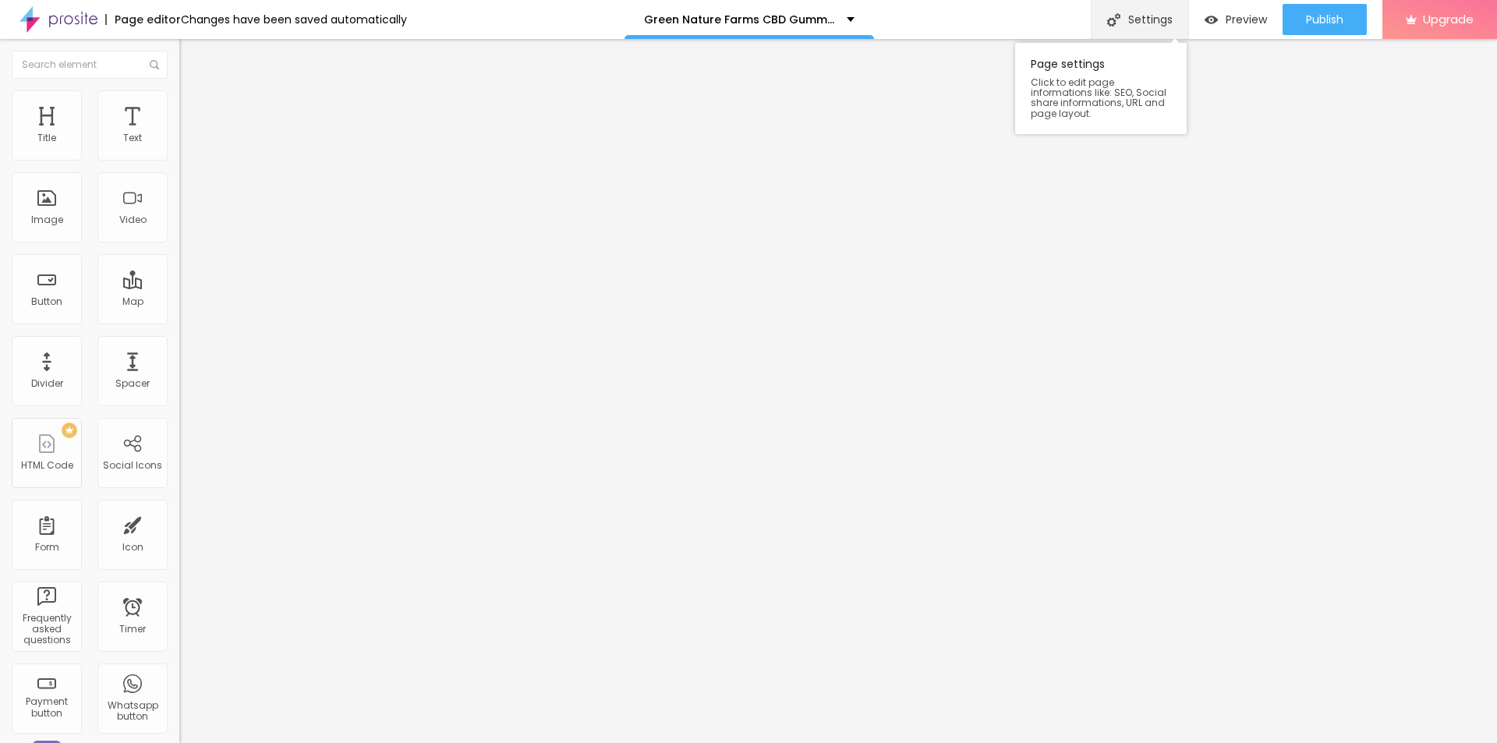 This screenshot has height=743, width=1497. I want to click on div: Video, so click(133, 220).